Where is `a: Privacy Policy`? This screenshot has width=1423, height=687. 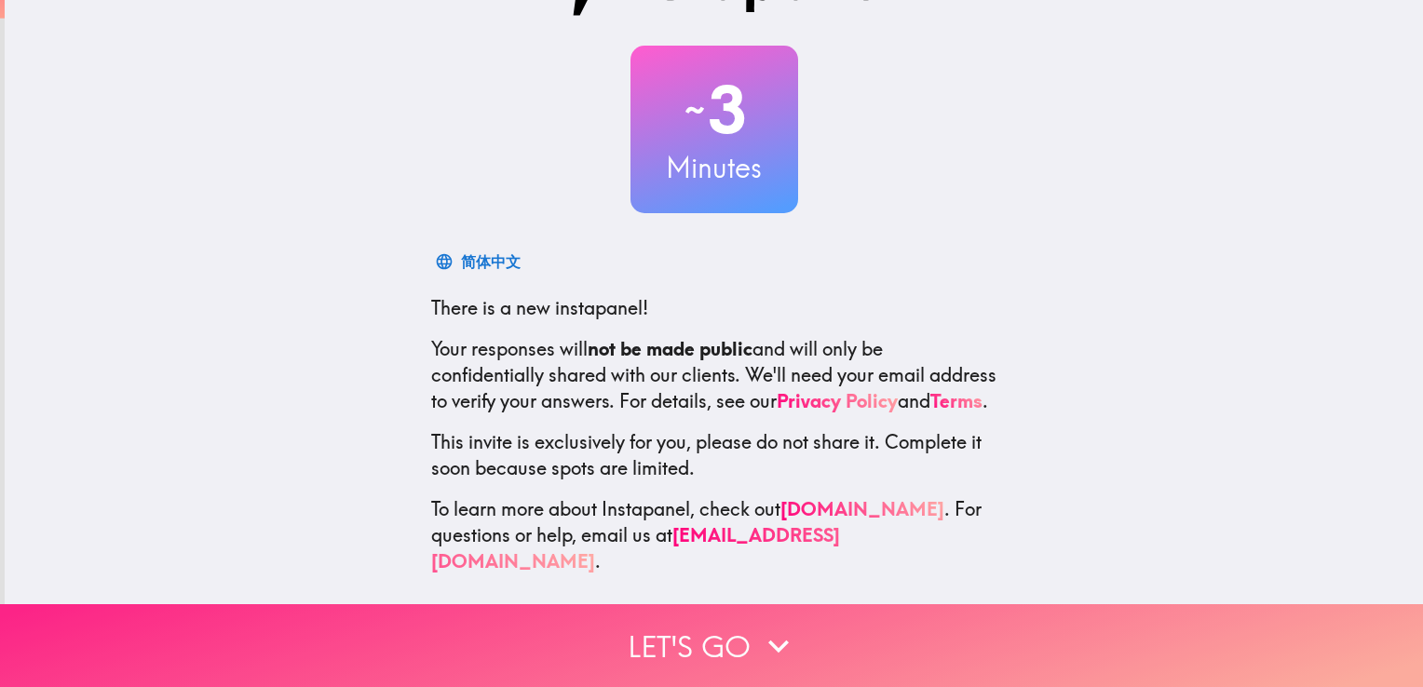
a: Privacy Policy is located at coordinates (837, 400).